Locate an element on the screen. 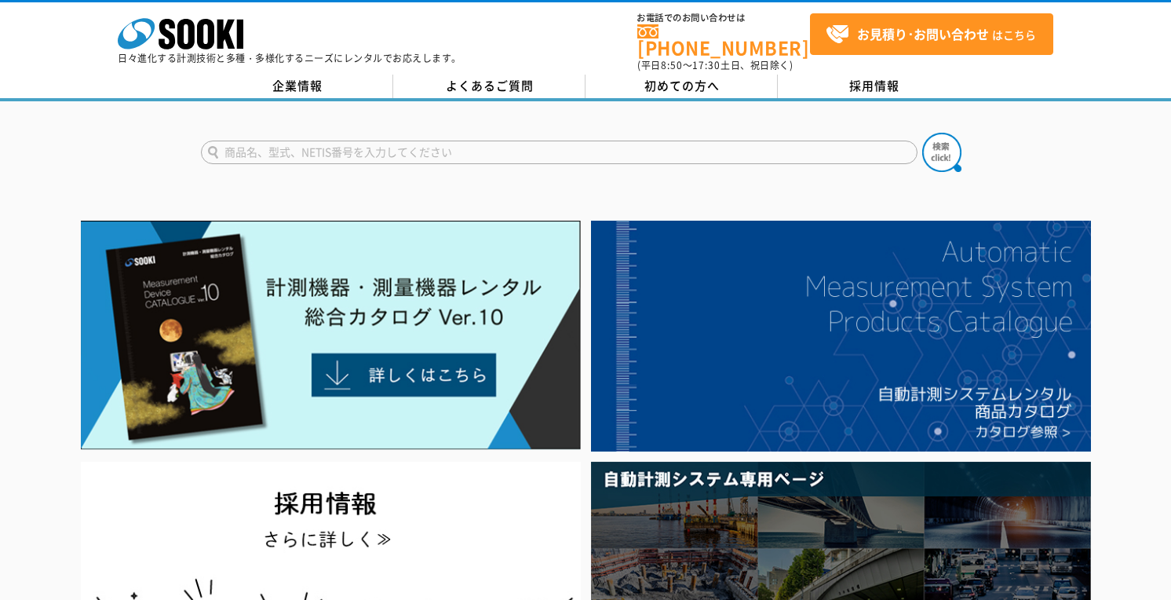 This screenshot has height=600, width=1171. a: お見積り･お問い合わせはこちら is located at coordinates (932, 34).